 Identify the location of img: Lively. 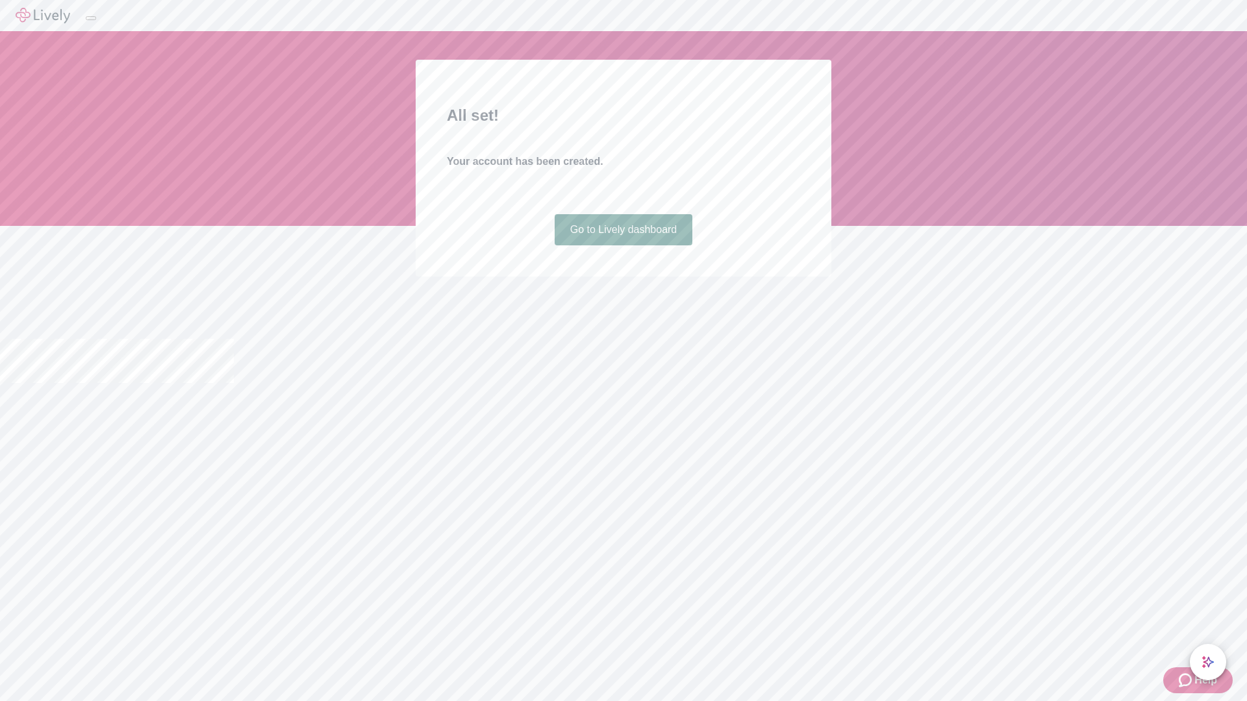
(43, 16).